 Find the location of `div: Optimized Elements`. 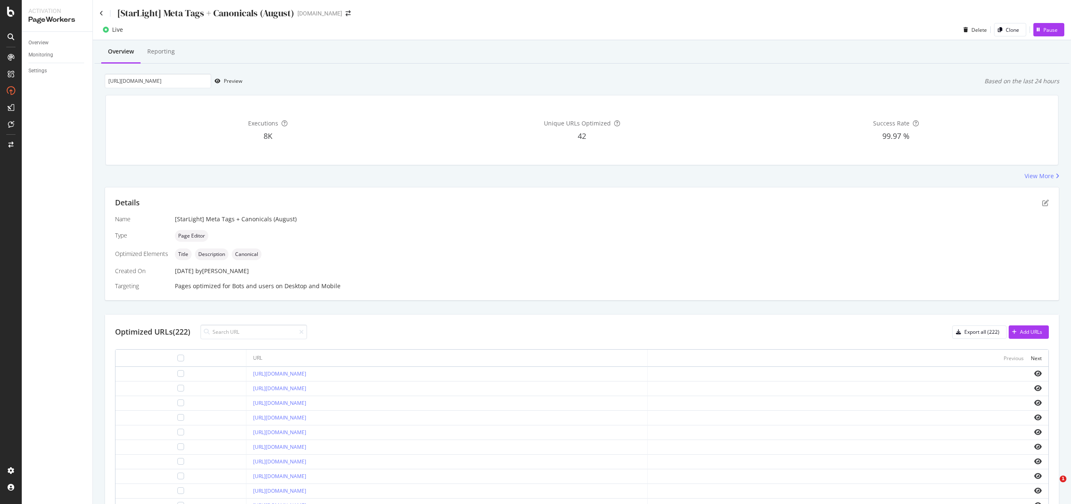

div: Optimized Elements is located at coordinates (141, 254).